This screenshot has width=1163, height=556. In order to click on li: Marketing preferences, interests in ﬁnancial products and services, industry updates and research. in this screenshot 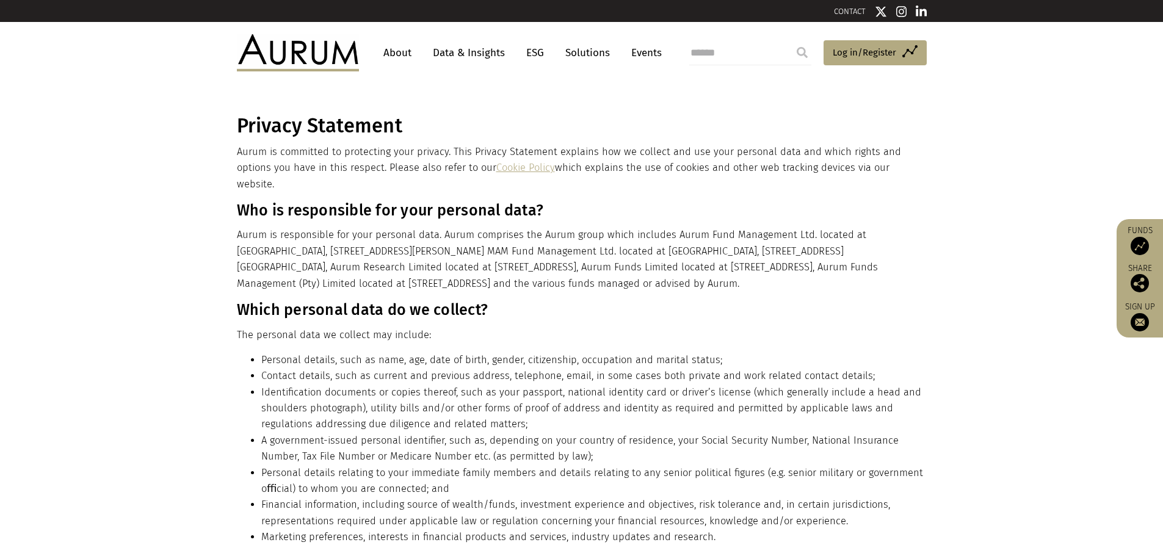, I will do `click(592, 537)`.